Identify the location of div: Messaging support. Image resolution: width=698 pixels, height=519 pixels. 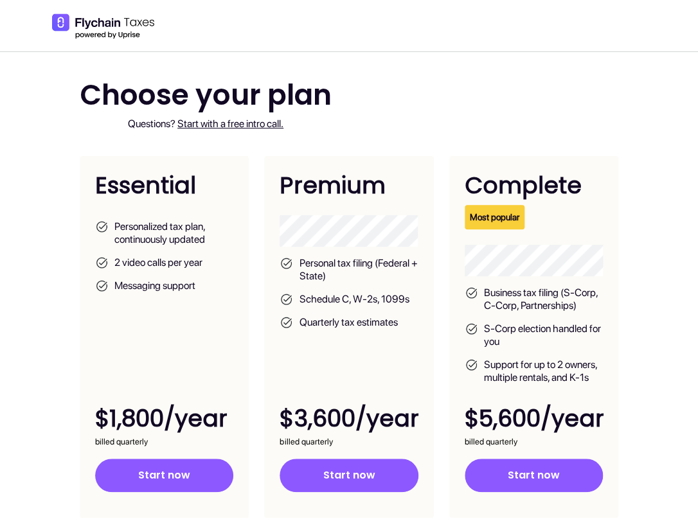
(155, 286).